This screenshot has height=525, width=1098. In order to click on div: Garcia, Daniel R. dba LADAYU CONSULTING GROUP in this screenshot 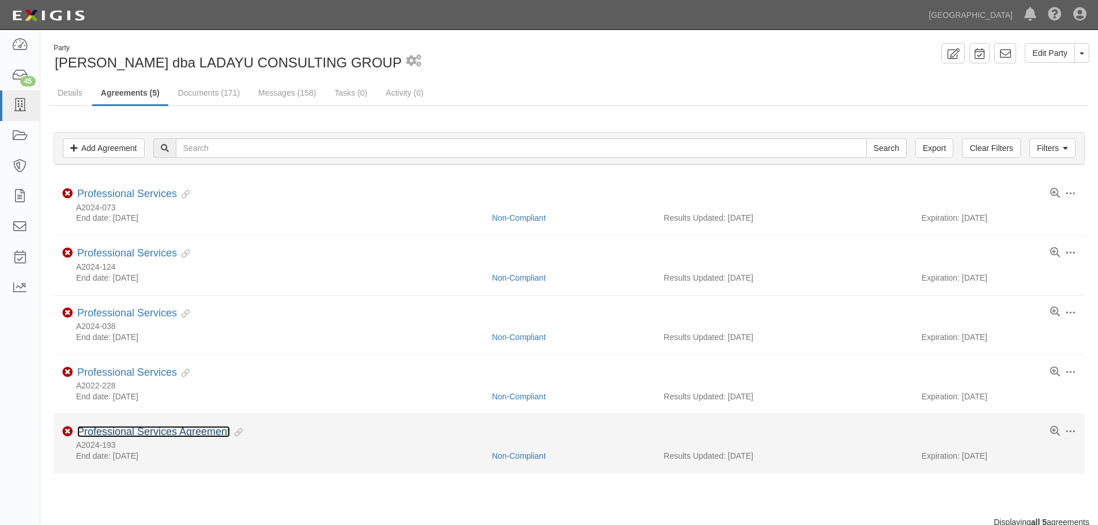, I will do `click(305, 58)`.